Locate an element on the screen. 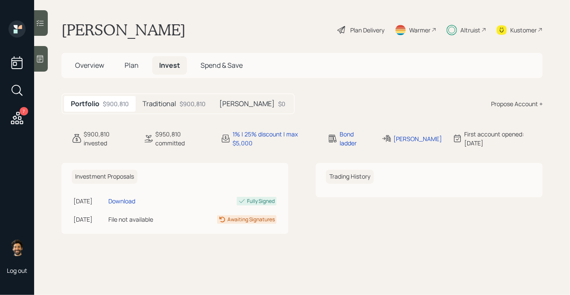  div: File not available is located at coordinates (144, 219).